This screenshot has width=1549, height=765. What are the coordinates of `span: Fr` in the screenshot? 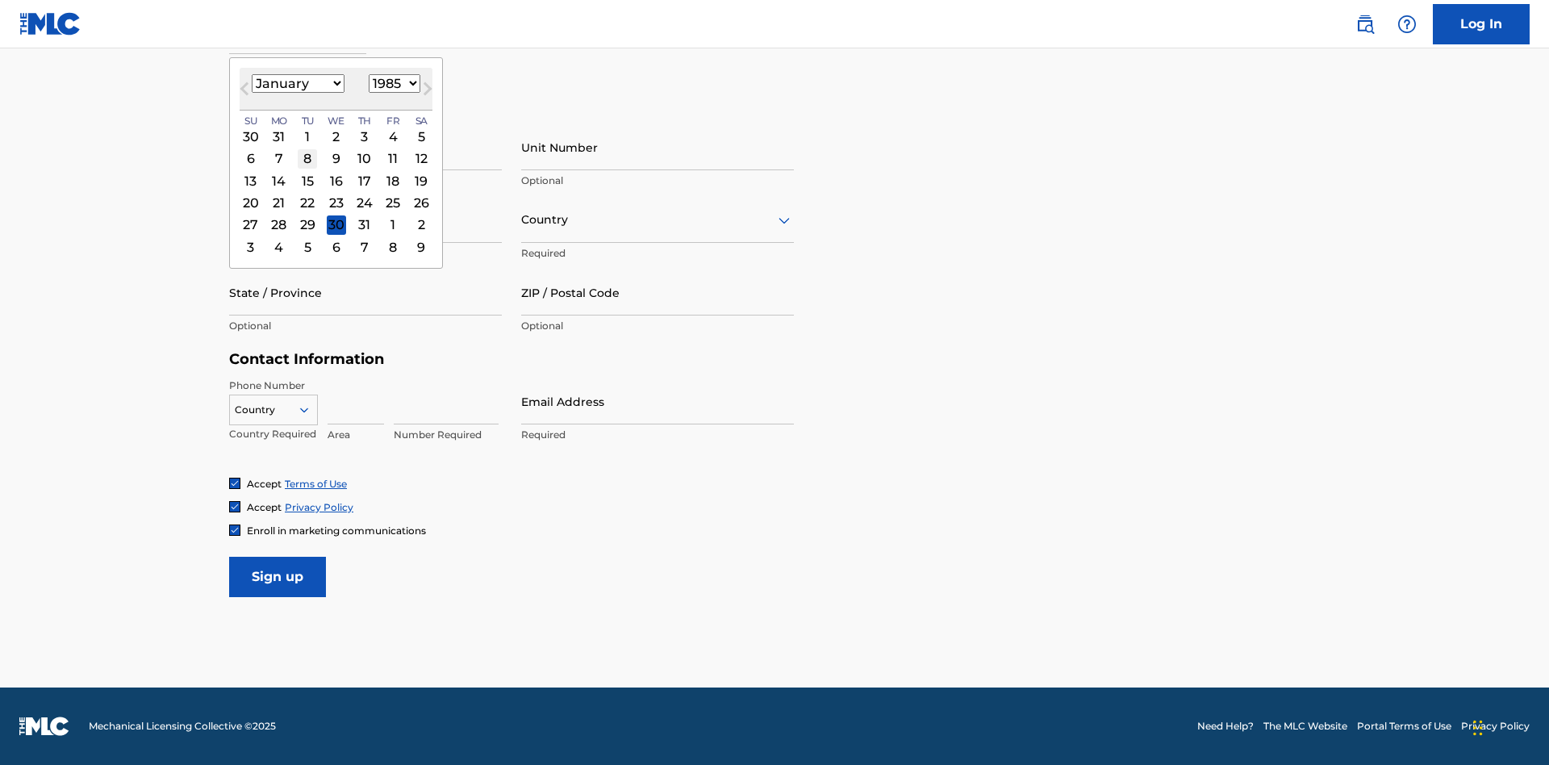 It's located at (393, 121).